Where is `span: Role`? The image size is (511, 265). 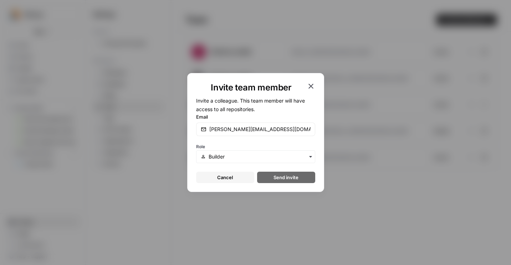 span: Role is located at coordinates (200, 147).